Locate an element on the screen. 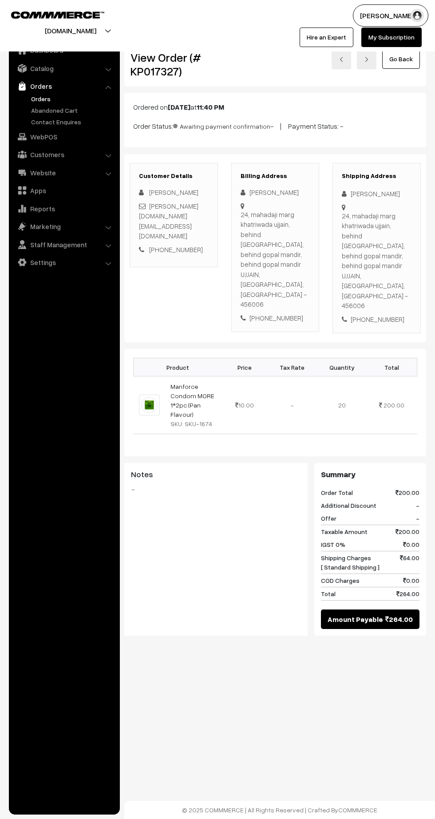 This screenshot has height=819, width=435. a: Catalog is located at coordinates (64, 68).